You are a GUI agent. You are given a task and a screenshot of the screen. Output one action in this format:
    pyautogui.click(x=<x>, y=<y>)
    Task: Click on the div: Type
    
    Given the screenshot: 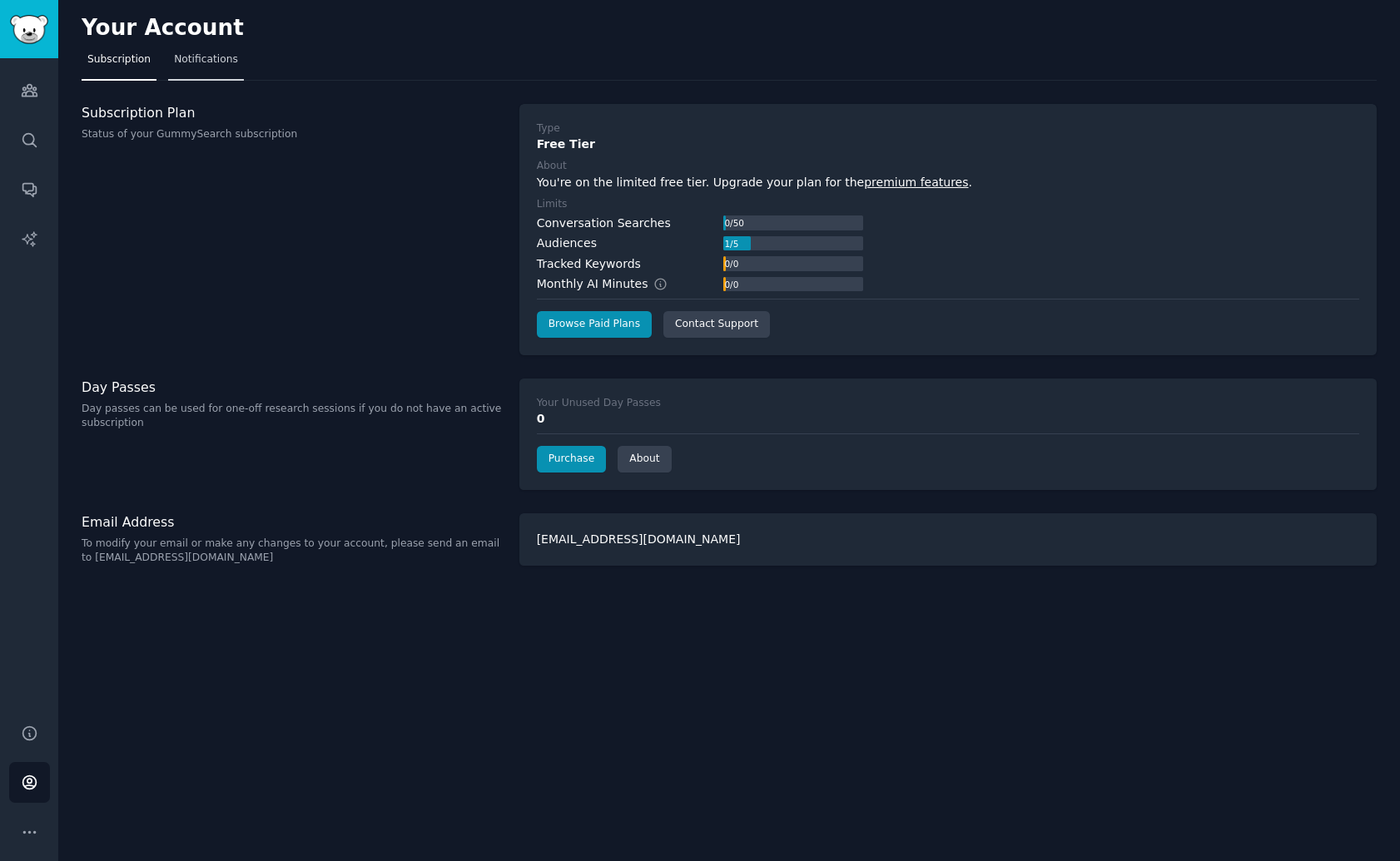 What is the action you would take?
    pyautogui.click(x=548, y=129)
    